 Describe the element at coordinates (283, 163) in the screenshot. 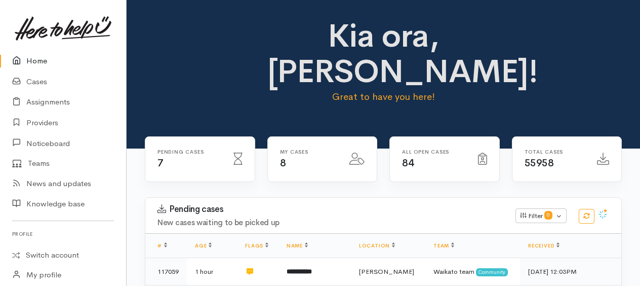

I see `span: 8` at that location.